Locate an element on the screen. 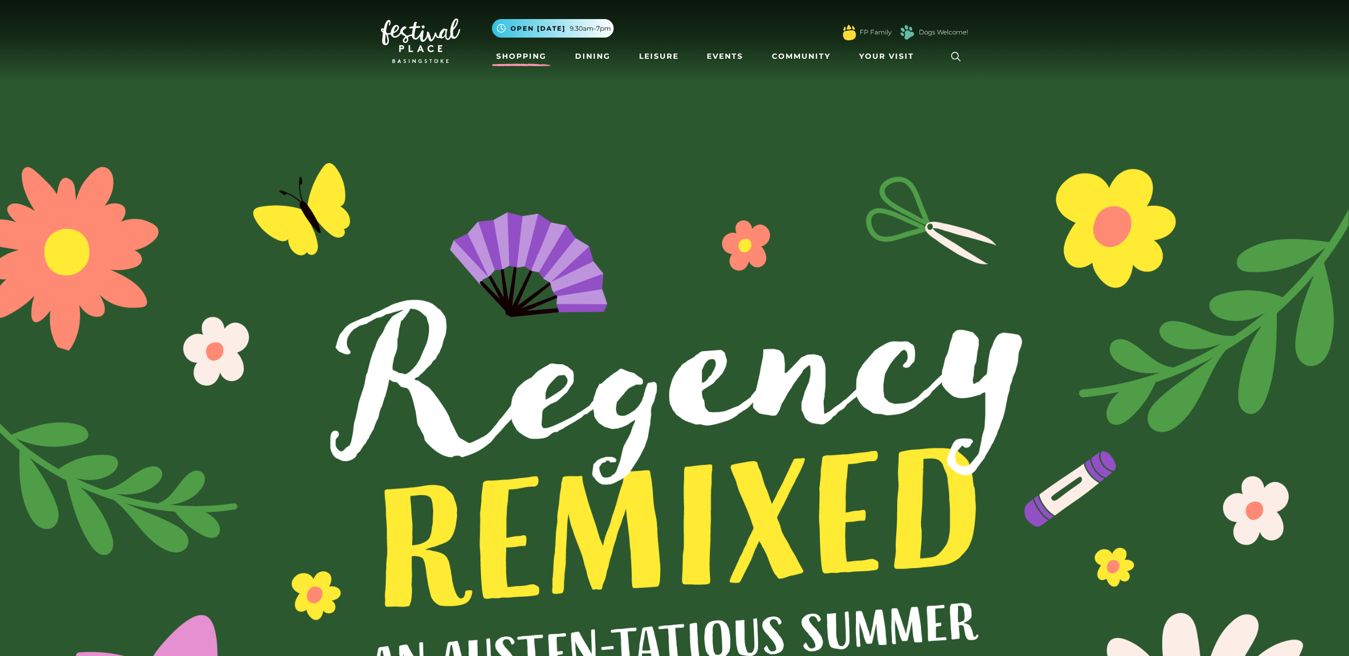 The height and width of the screenshot is (656, 1349). a: Your Visit is located at coordinates (890, 56).